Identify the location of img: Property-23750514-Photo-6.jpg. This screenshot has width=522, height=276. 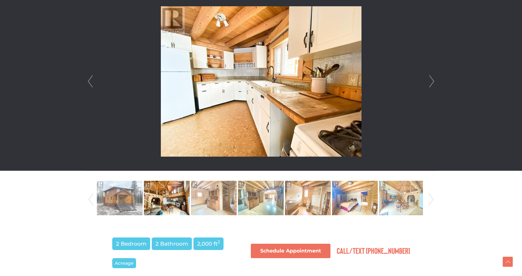
(355, 198).